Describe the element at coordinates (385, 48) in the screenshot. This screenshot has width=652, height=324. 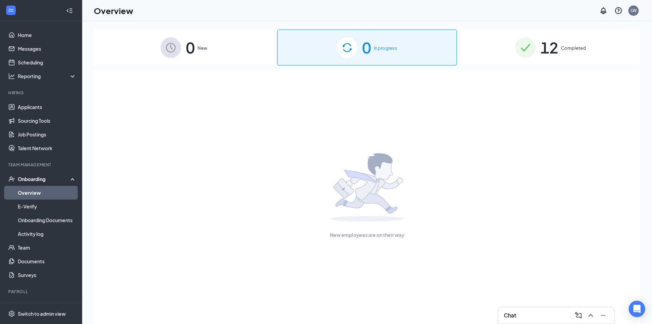
I see `span: In progress` at that location.